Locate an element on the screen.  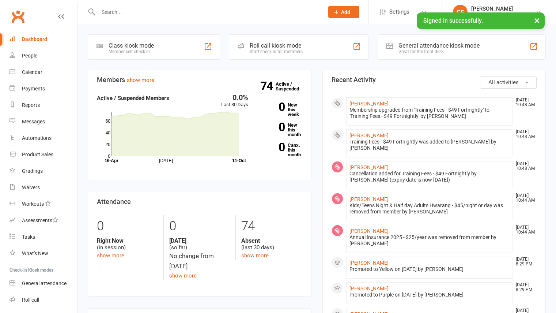
div: General attendance kiosk mode is located at coordinates (439, 45).